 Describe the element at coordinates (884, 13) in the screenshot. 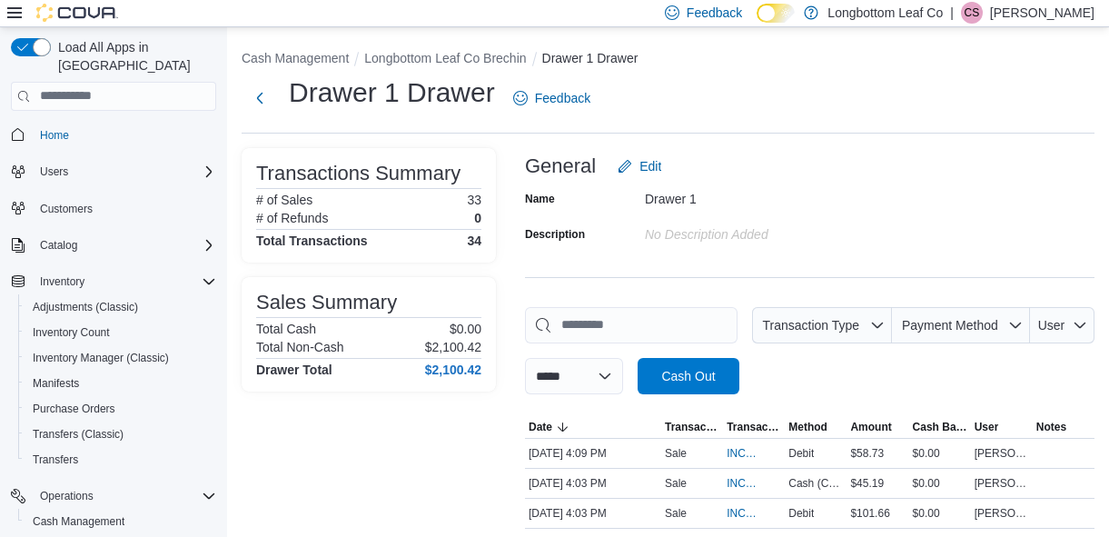

I see `p: Longbottom Leaf Co` at that location.